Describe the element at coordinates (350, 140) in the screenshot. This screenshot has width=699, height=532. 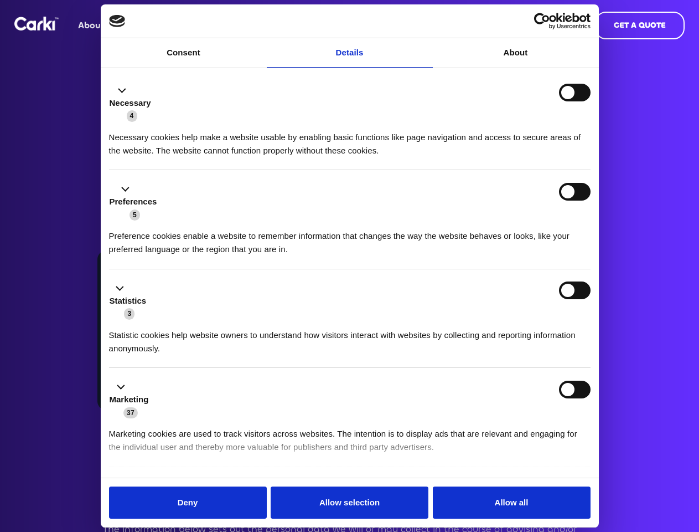
I see `div: Necessary cookies help make a website usable by enabling basic functions like page navigation and...` at that location.